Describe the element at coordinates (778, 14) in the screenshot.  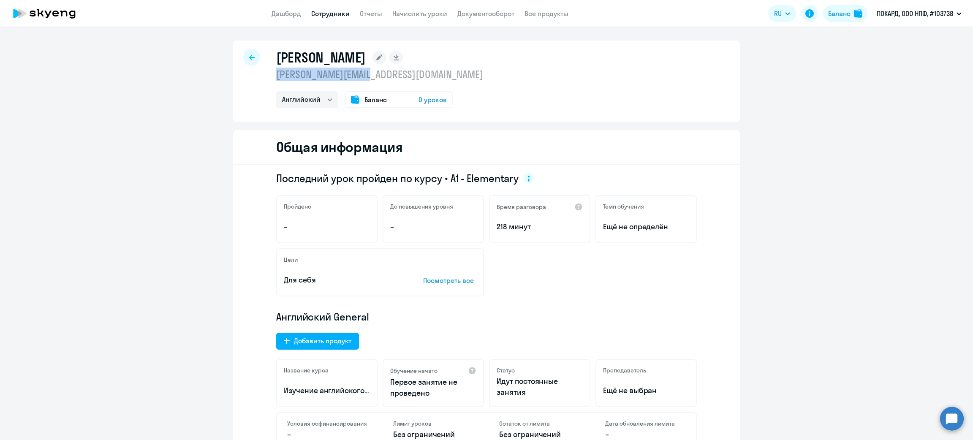
I see `span: RU` at that location.